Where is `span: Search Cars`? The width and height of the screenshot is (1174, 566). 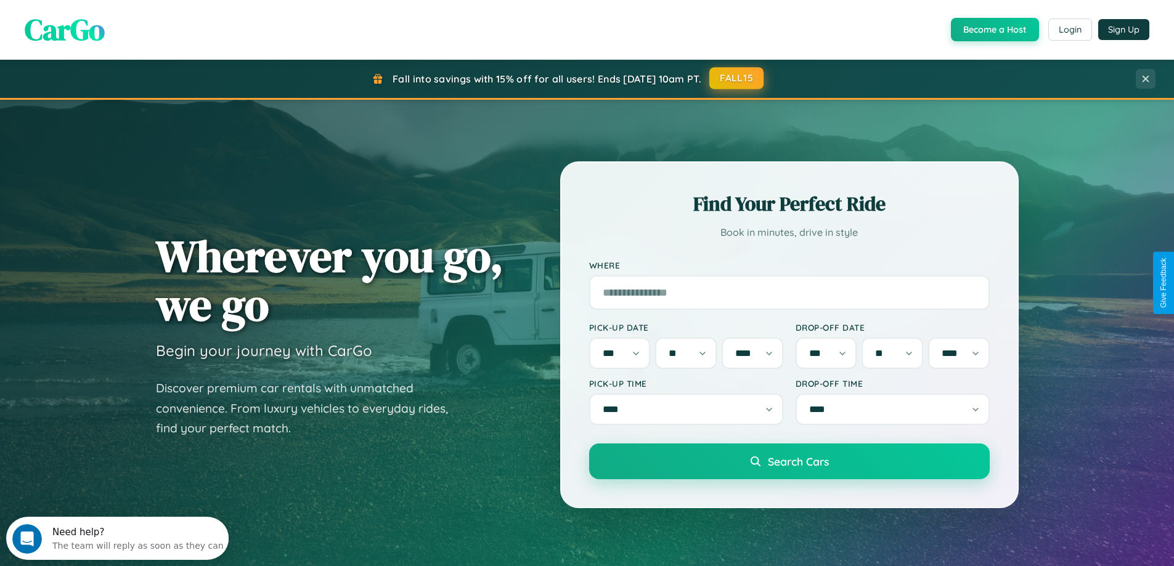
span: Search Cars is located at coordinates (798, 462).